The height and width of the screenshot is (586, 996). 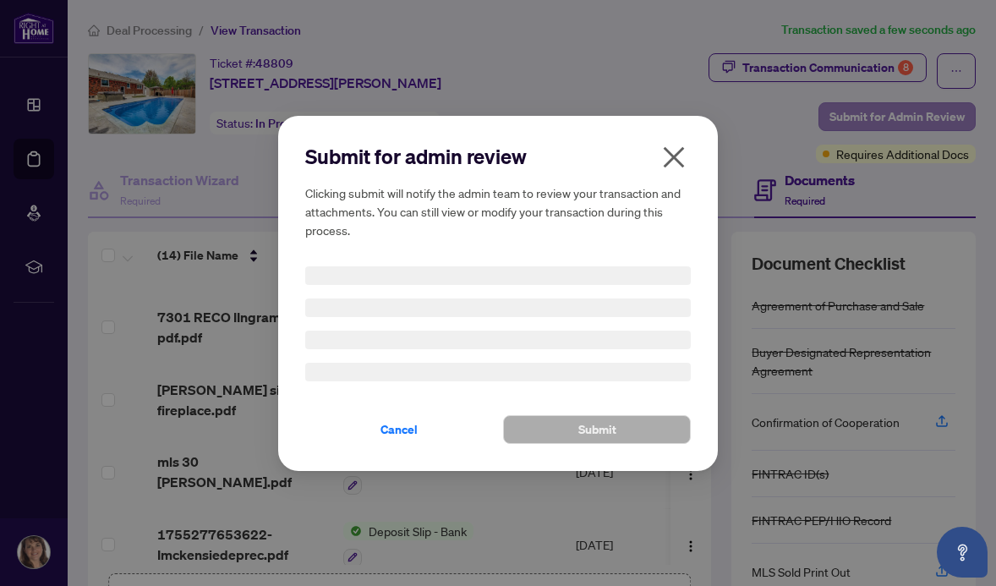 What do you see at coordinates (674, 157) in the screenshot?
I see `span: close` at bounding box center [674, 157].